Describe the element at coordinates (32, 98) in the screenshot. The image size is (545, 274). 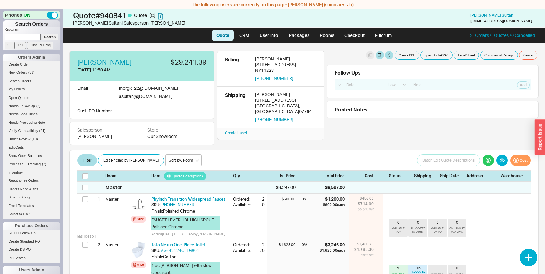
I see `a: Open Quotes` at that location.